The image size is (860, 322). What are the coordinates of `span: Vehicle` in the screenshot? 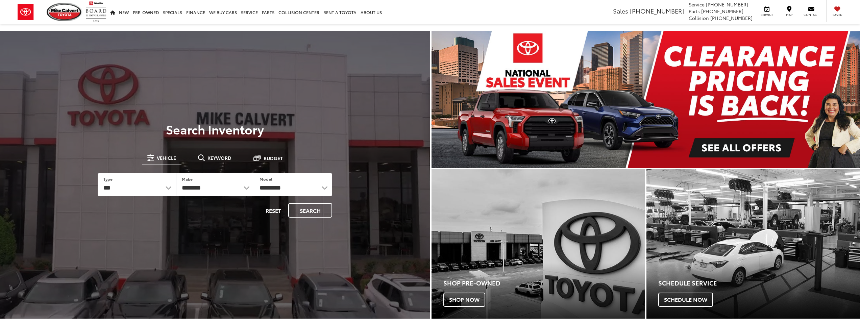 It's located at (166, 158).